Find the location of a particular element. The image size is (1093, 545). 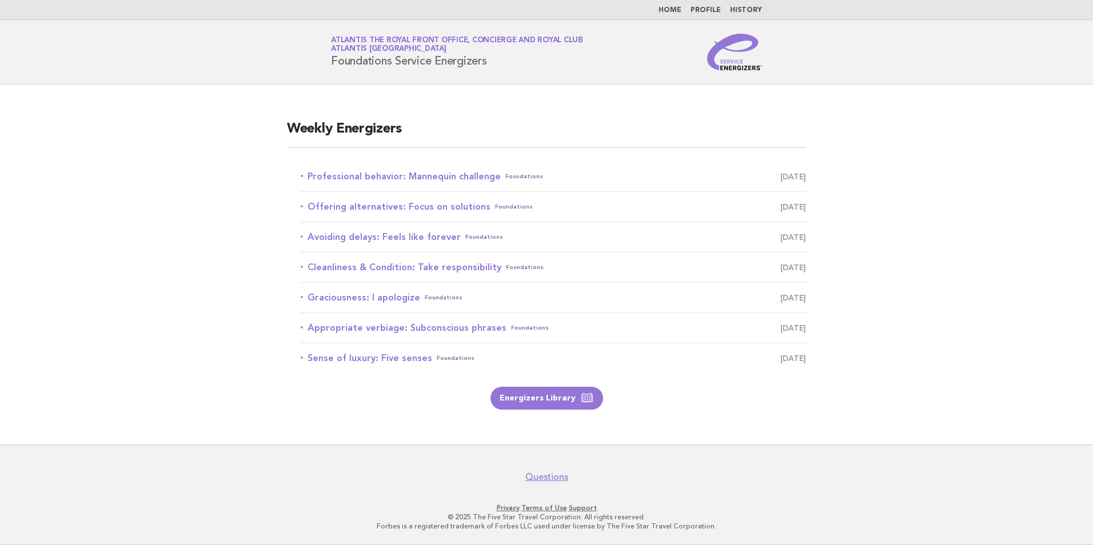

img: Service Energizers is located at coordinates (734, 52).